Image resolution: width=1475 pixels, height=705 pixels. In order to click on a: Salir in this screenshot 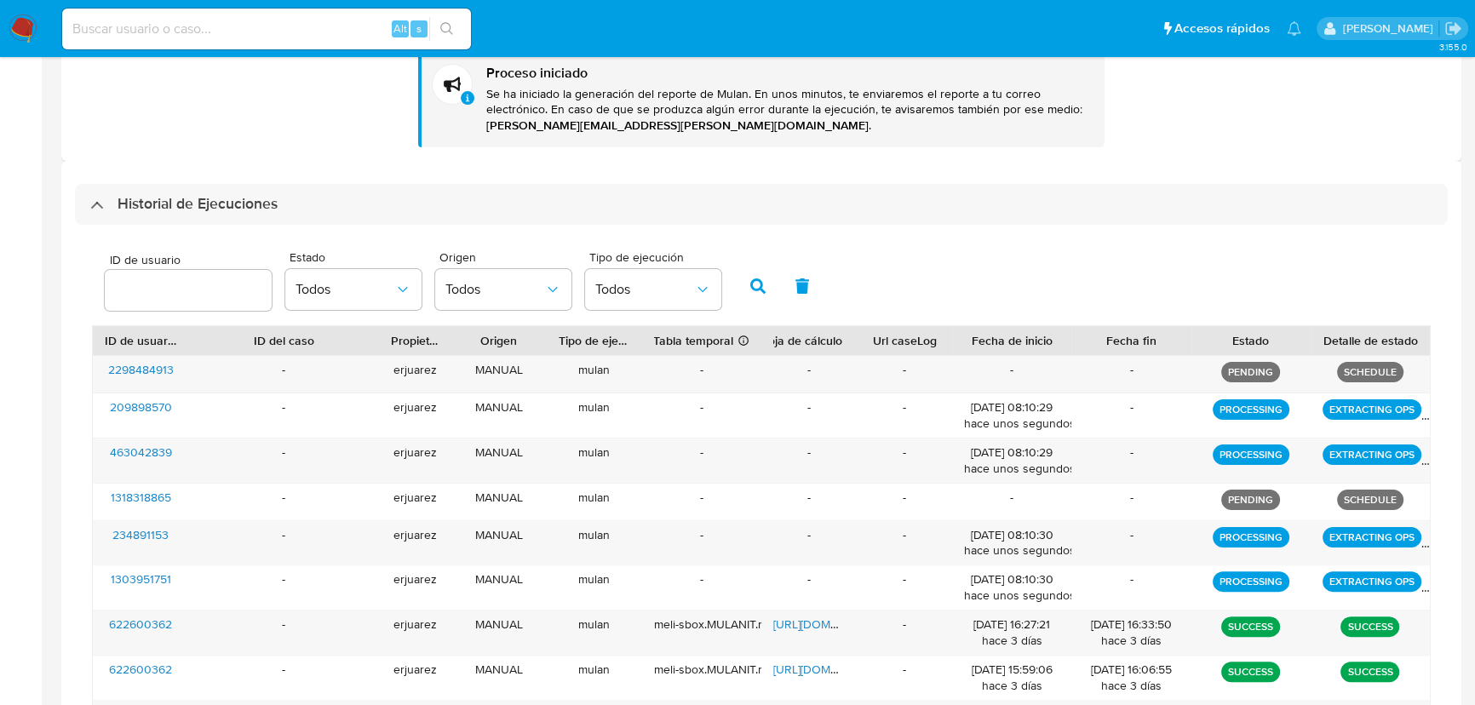, I will do `click(1453, 28)`.